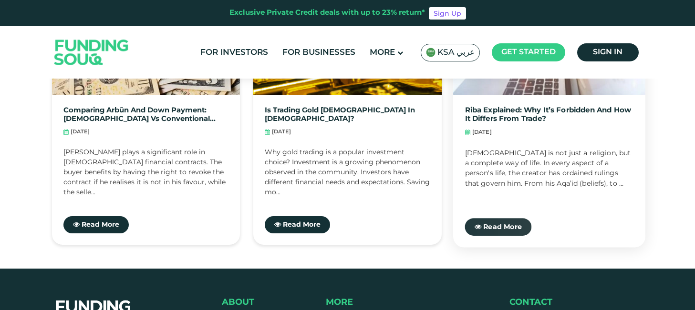 This screenshot has height=310, width=695. I want to click on div: Why gold trading is a popular investment choice? Investment is a growing phenomenon observed in t..., so click(347, 172).